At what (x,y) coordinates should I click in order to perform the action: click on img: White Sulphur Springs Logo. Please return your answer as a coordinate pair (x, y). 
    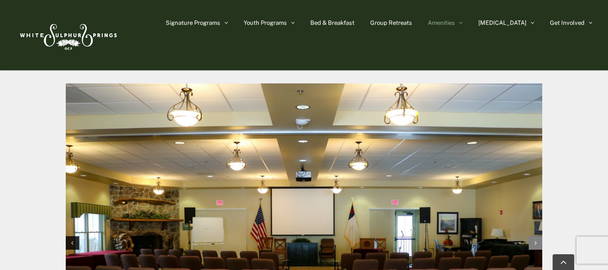
    Looking at the image, I should click on (68, 35).